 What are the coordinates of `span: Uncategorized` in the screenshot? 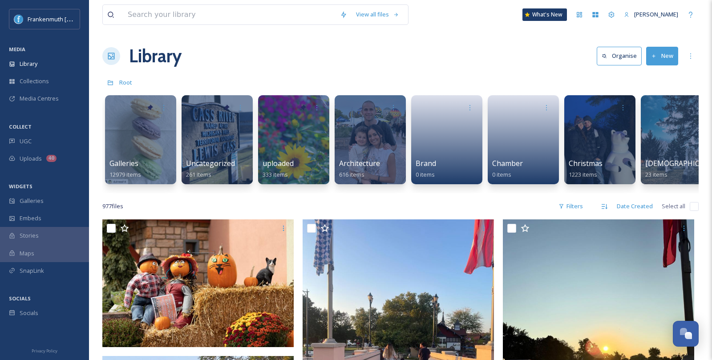 It's located at (210, 163).